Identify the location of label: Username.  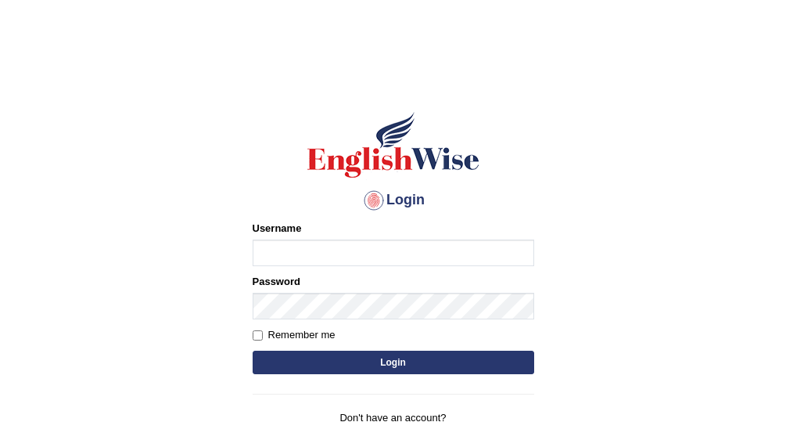
(277, 228).